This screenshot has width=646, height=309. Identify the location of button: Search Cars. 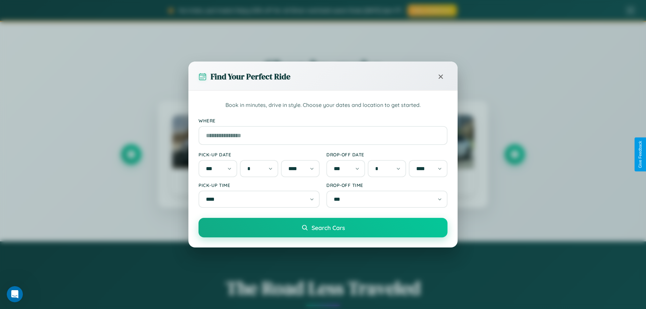
(323, 228).